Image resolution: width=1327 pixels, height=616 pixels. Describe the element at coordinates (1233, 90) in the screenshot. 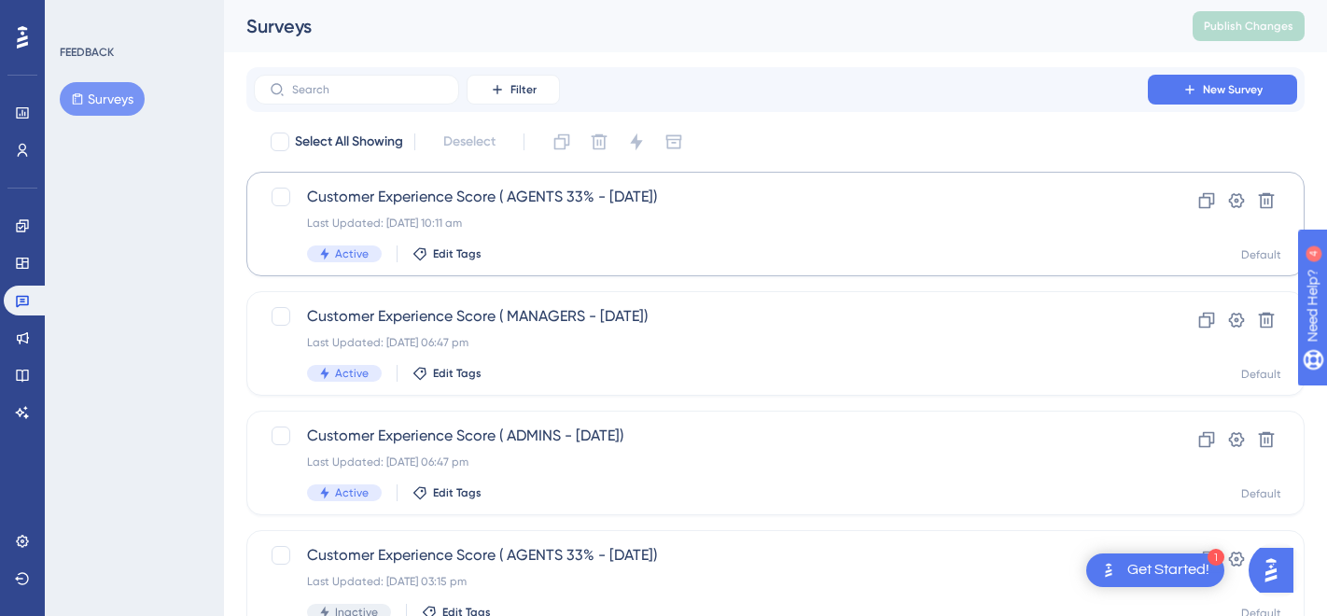

I see `span: New Survey` at that location.